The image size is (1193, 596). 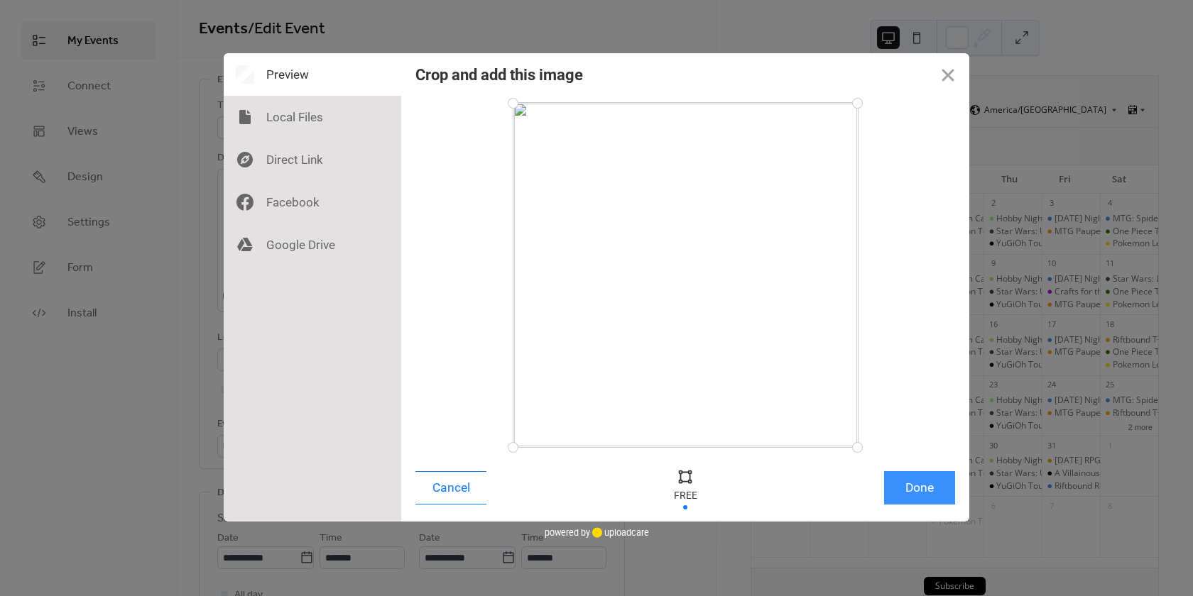 I want to click on div: Crop and add this image, so click(x=499, y=75).